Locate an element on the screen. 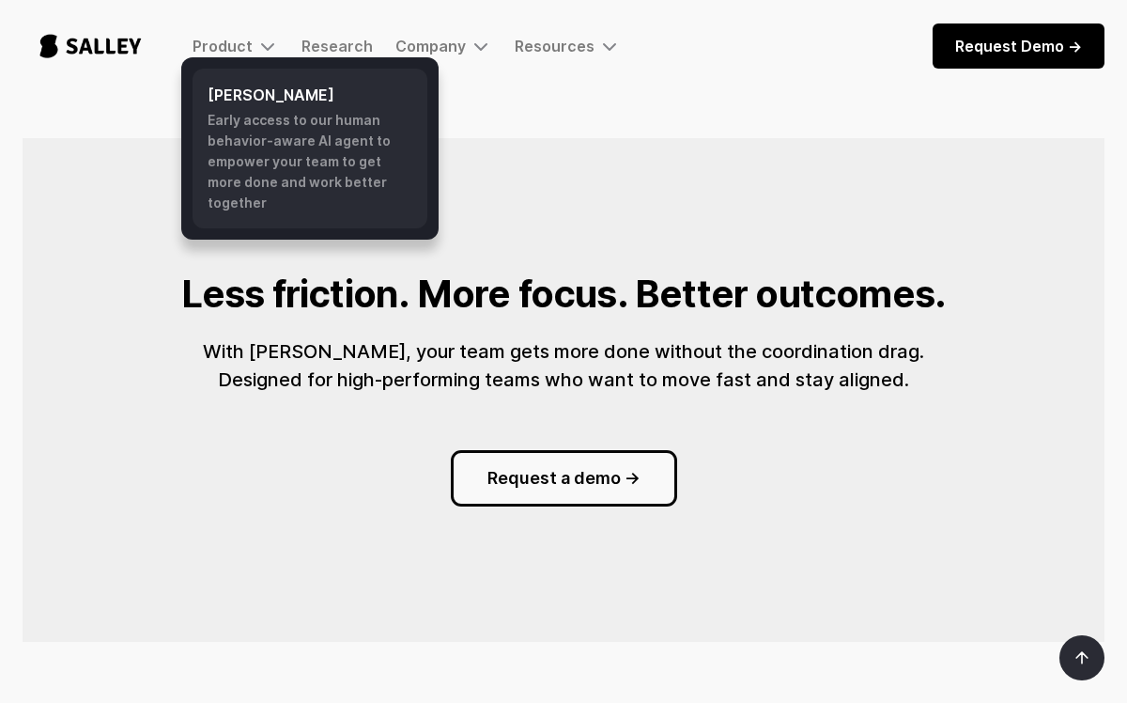 The width and height of the screenshot is (1127, 703). a: Request a demo -> is located at coordinates (564, 478).